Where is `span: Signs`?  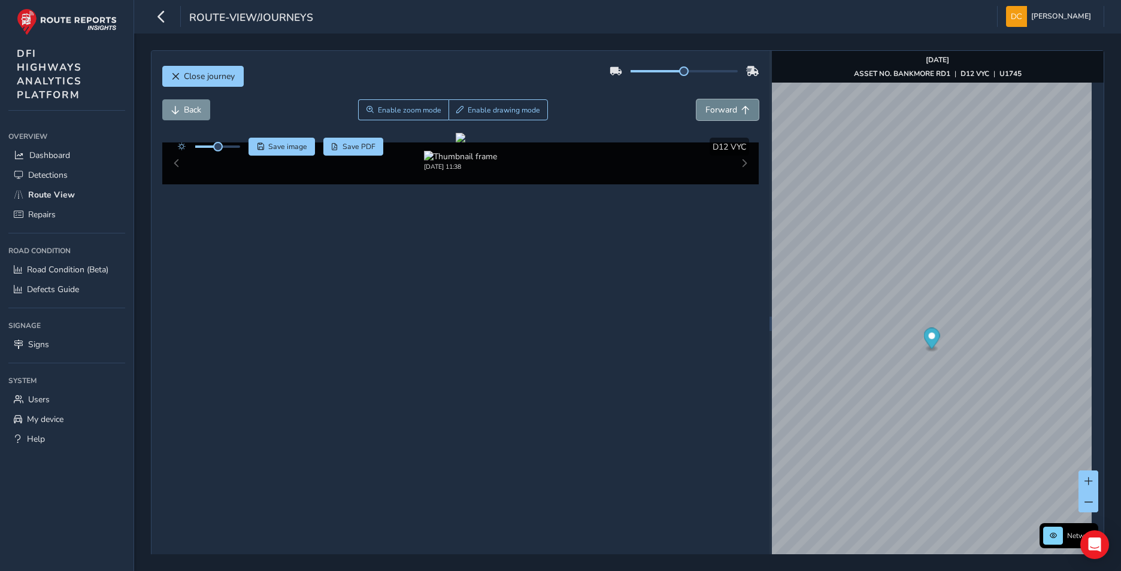 span: Signs is located at coordinates (38, 344).